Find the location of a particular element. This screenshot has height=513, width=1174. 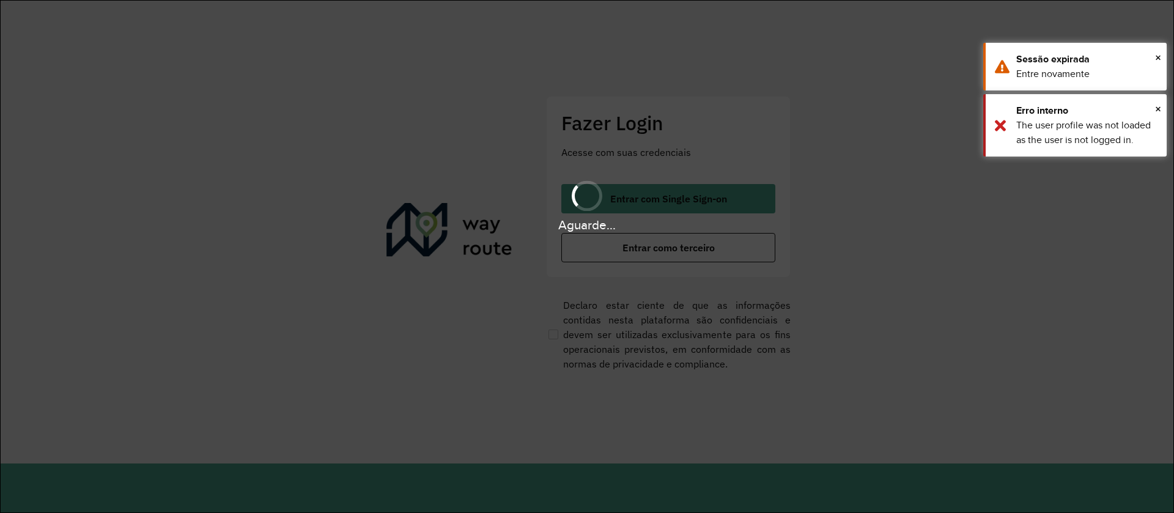

div: Sessão expirada is located at coordinates (1086, 59).